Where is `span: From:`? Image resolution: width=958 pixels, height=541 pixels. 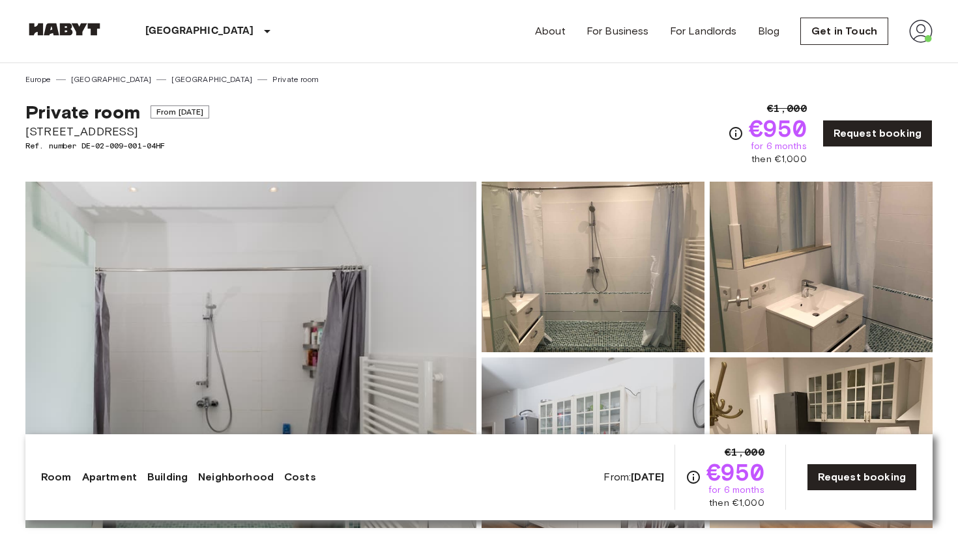
span: From: is located at coordinates (633, 478).